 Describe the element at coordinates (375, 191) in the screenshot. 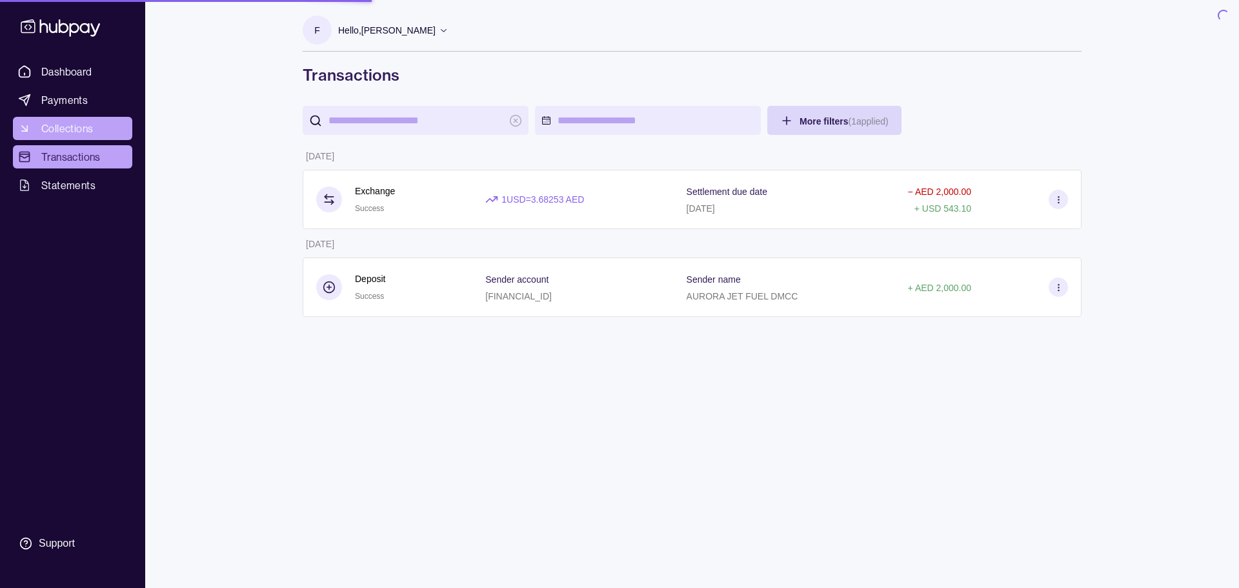

I see `p: Exchange` at that location.